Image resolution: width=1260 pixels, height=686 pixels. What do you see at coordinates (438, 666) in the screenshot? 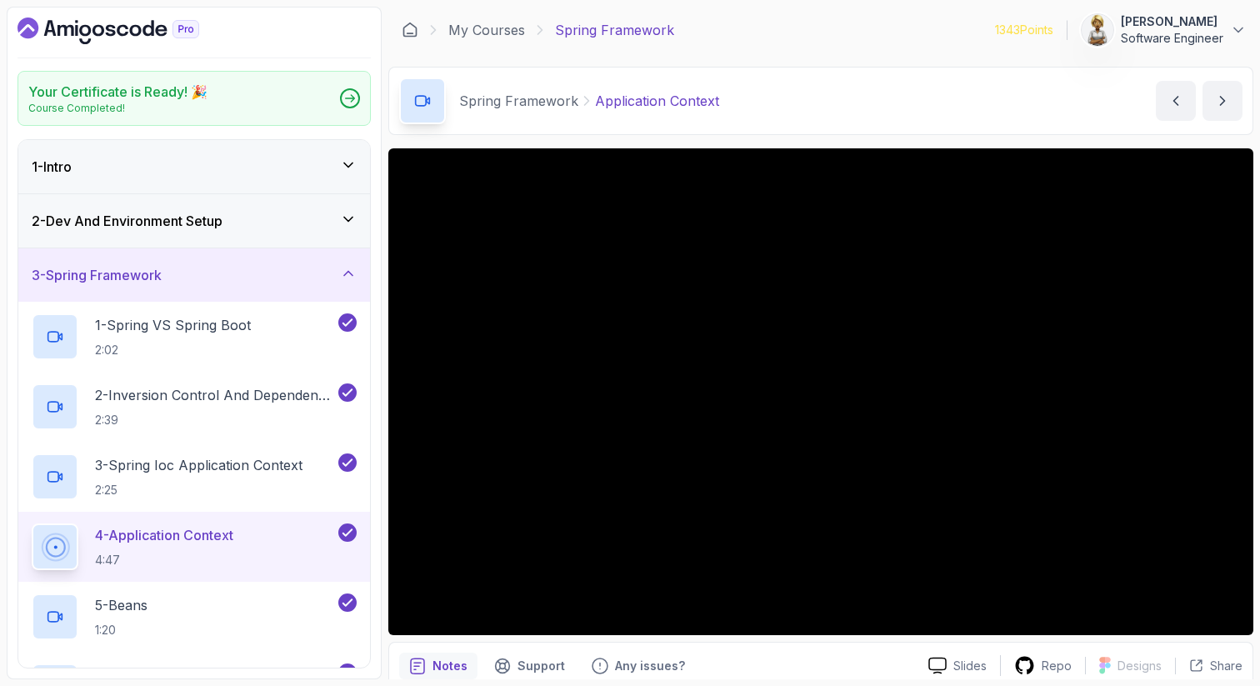
I see `button: notes button` at bounding box center [438, 666].